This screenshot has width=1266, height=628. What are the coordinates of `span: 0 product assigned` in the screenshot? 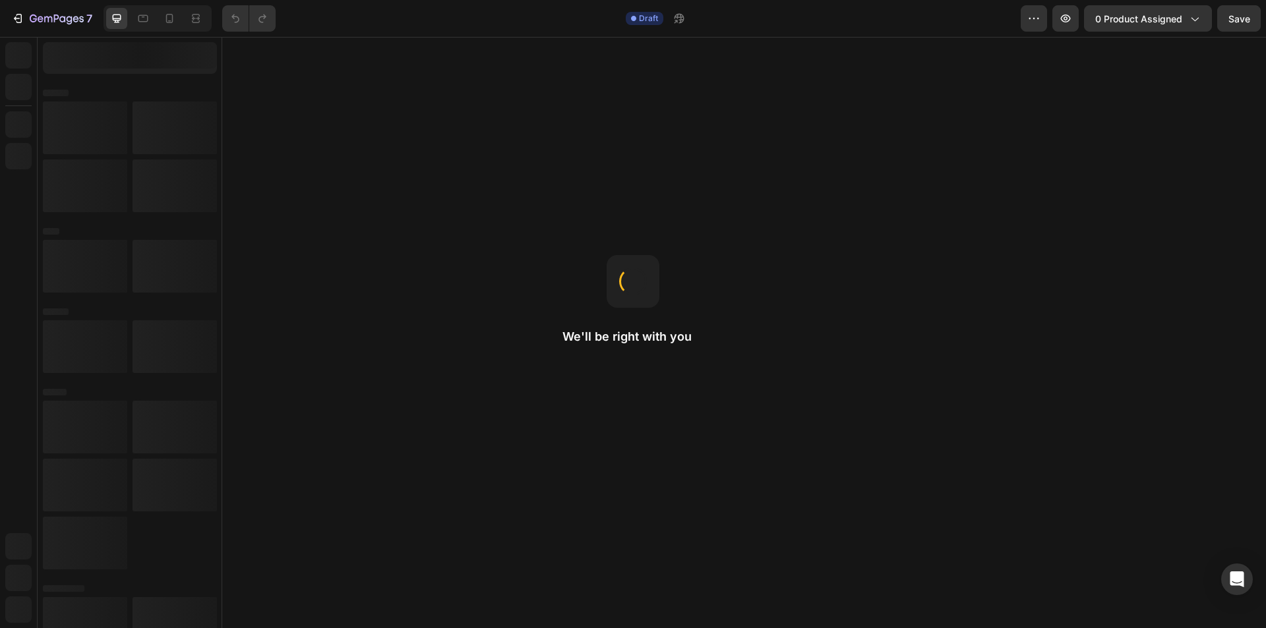 It's located at (1139, 18).